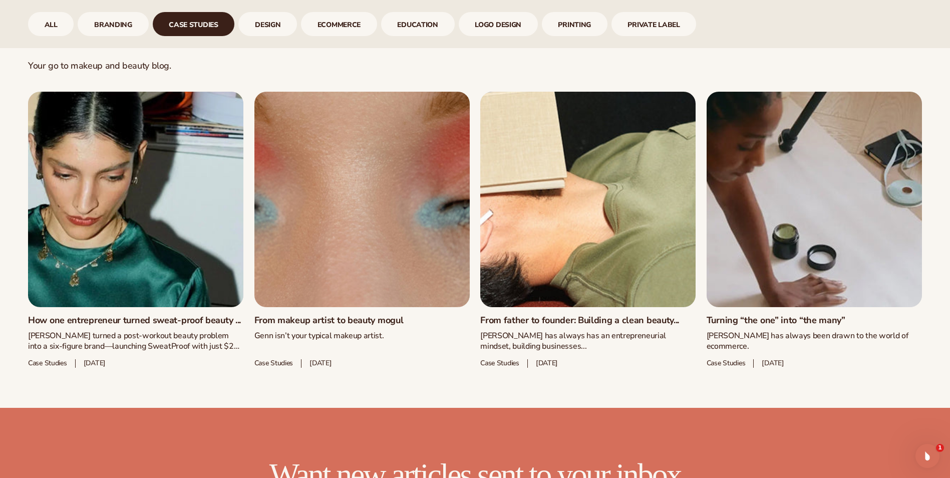 Image resolution: width=950 pixels, height=478 pixels. What do you see at coordinates (362, 321) in the screenshot?
I see `a: From makeup artist to beauty mogul` at bounding box center [362, 321].